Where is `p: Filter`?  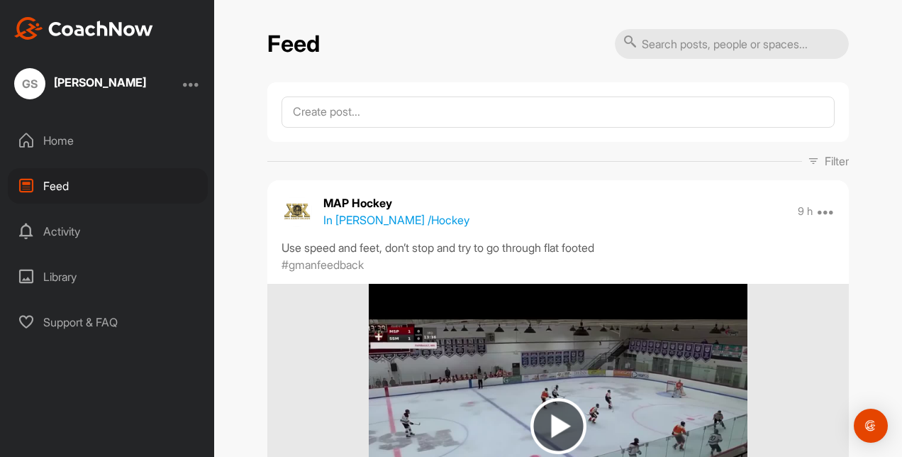
p: Filter is located at coordinates (837, 161).